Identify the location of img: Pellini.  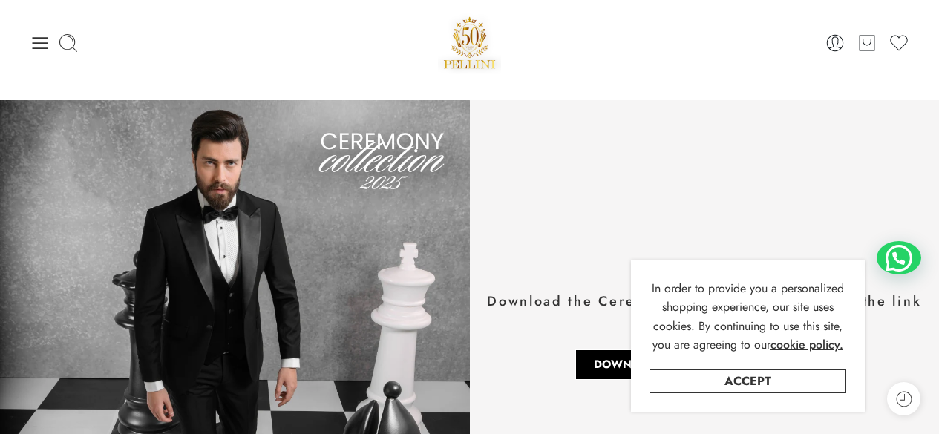
(470, 42).